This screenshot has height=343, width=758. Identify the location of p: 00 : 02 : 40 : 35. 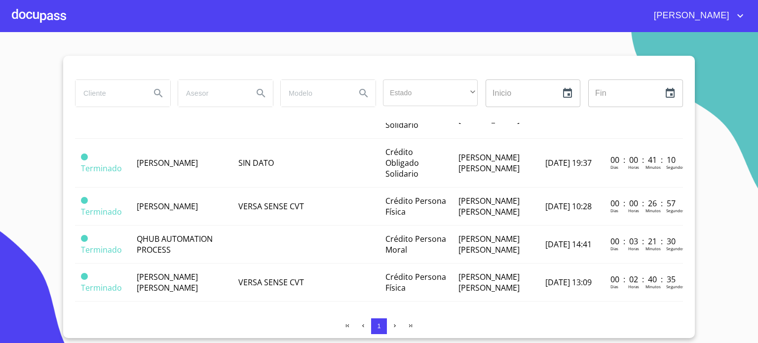
(643, 279).